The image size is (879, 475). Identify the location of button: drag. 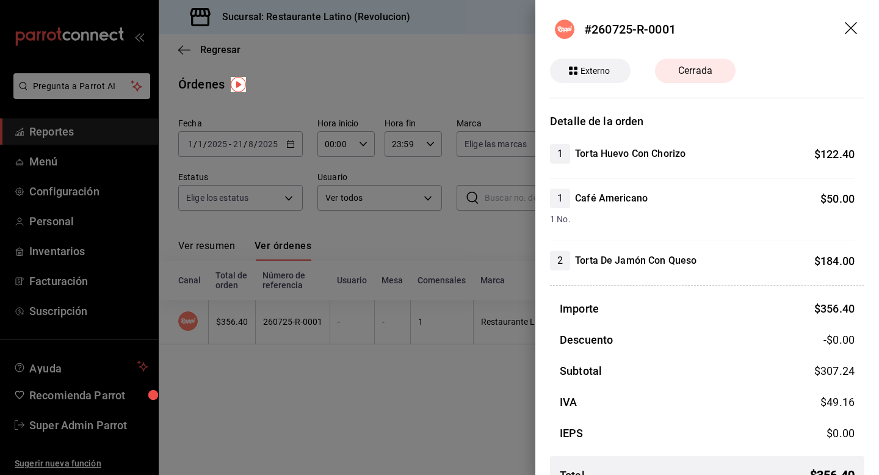
(852, 29).